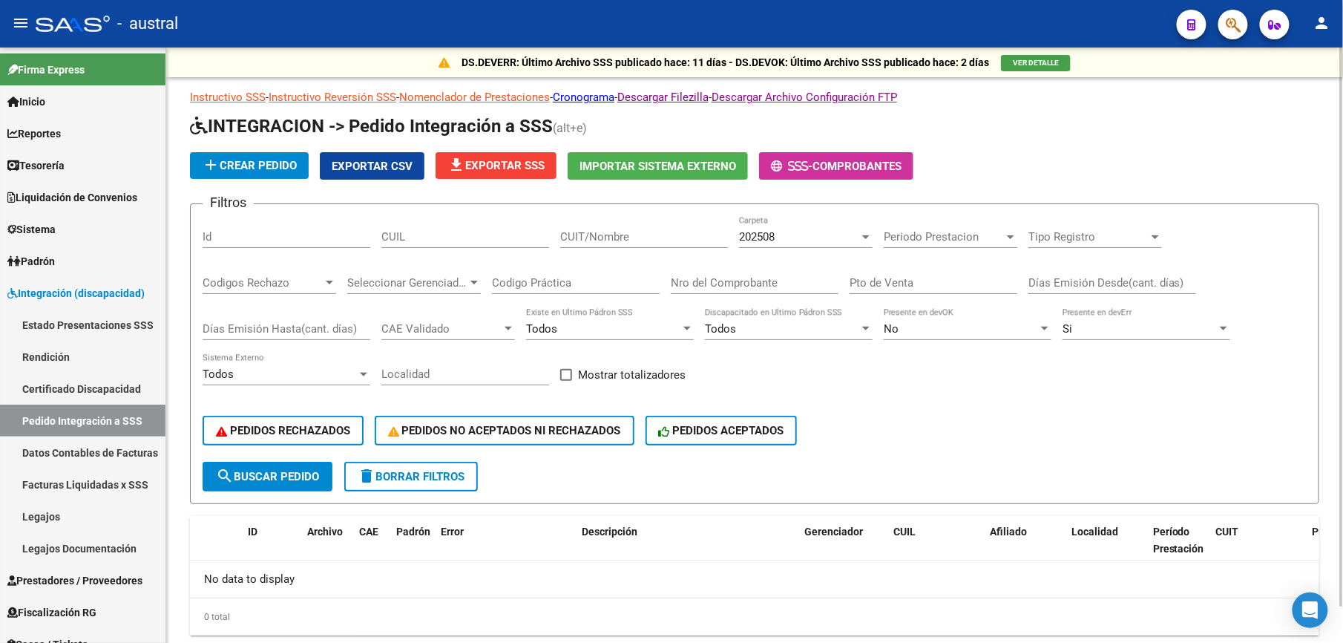  I want to click on span: - austral, so click(148, 24).